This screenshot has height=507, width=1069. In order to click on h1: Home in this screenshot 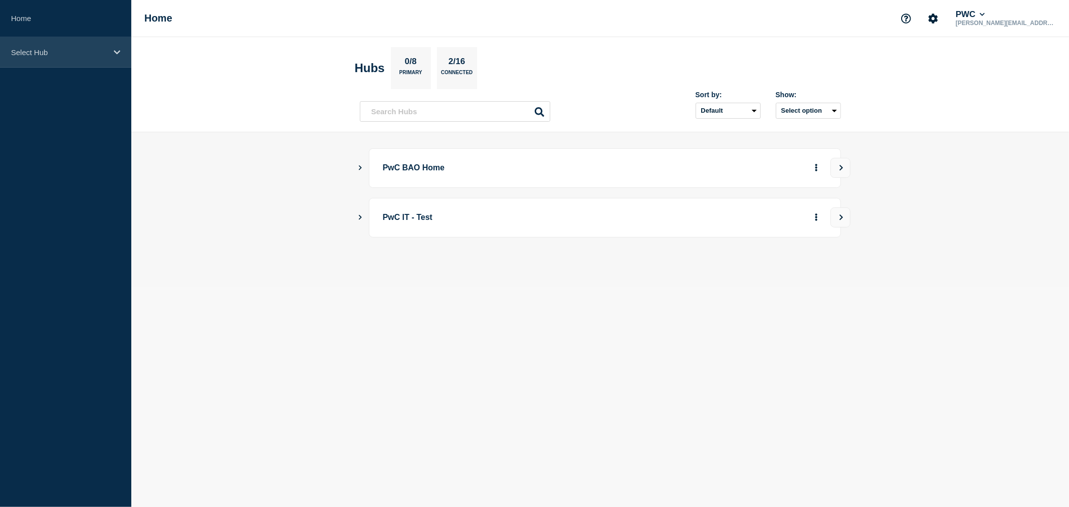, I will do `click(158, 18)`.